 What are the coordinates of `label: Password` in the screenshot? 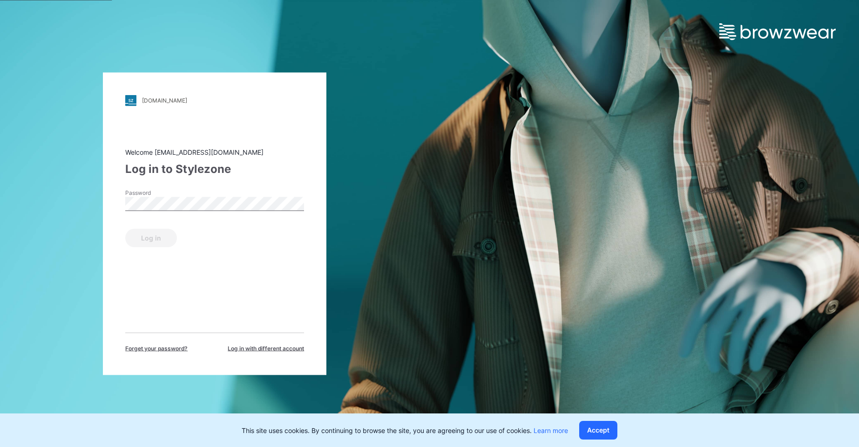 It's located at (158, 192).